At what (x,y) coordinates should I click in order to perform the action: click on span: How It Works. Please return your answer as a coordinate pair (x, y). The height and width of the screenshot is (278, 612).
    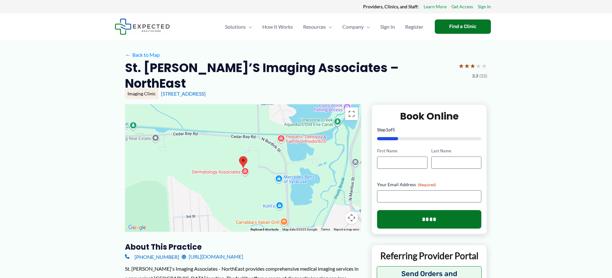
    Looking at the image, I should click on (278, 27).